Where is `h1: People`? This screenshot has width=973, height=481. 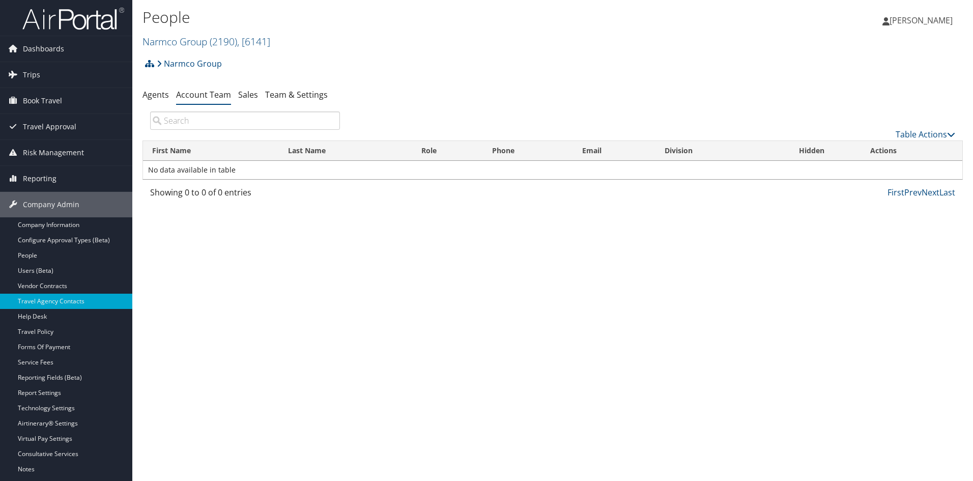
h1: People is located at coordinates (416, 17).